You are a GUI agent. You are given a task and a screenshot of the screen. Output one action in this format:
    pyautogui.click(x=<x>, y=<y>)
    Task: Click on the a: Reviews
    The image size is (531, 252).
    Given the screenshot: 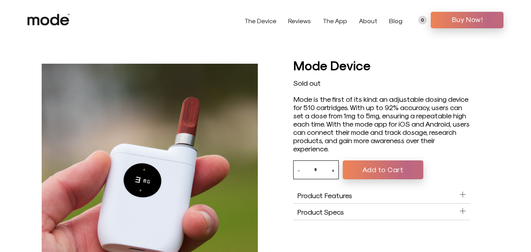 What is the action you would take?
    pyautogui.click(x=299, y=20)
    